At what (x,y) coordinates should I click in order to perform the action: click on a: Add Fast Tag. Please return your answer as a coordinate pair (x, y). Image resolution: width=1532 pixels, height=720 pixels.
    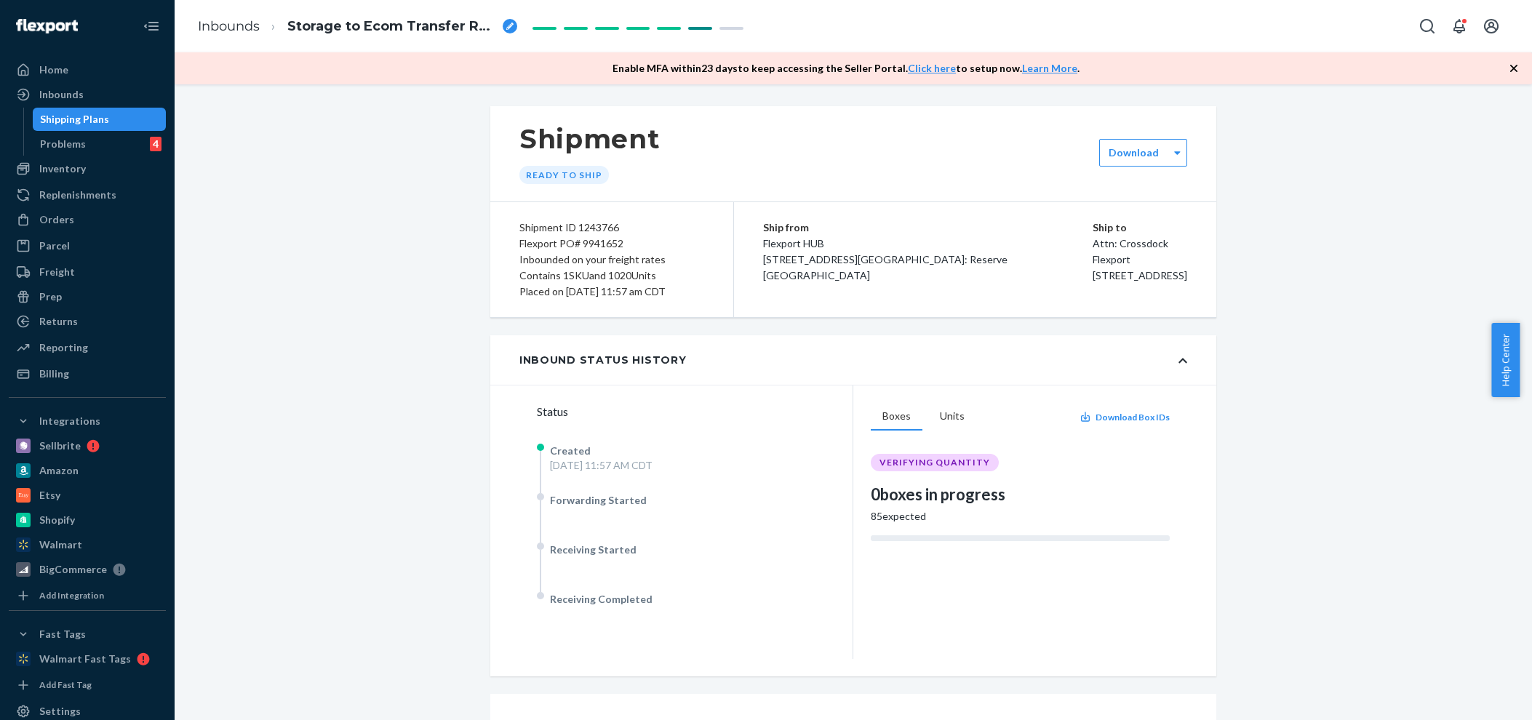
    Looking at the image, I should click on (87, 685).